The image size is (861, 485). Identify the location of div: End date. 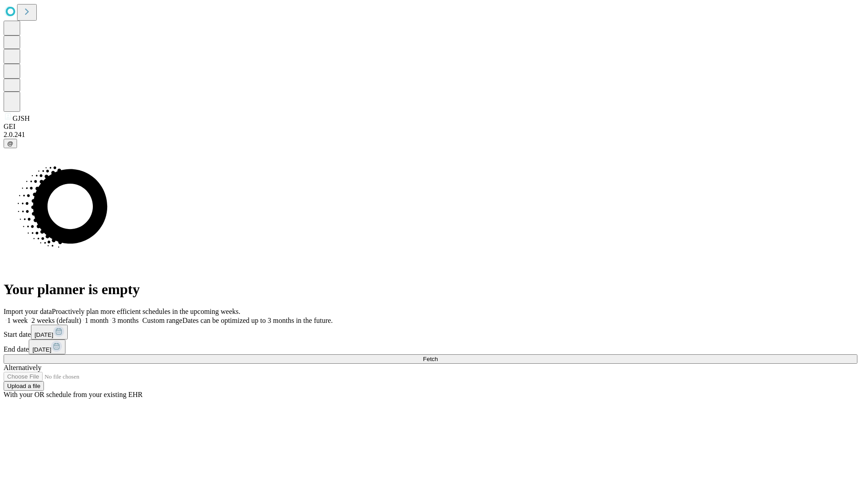
(431, 346).